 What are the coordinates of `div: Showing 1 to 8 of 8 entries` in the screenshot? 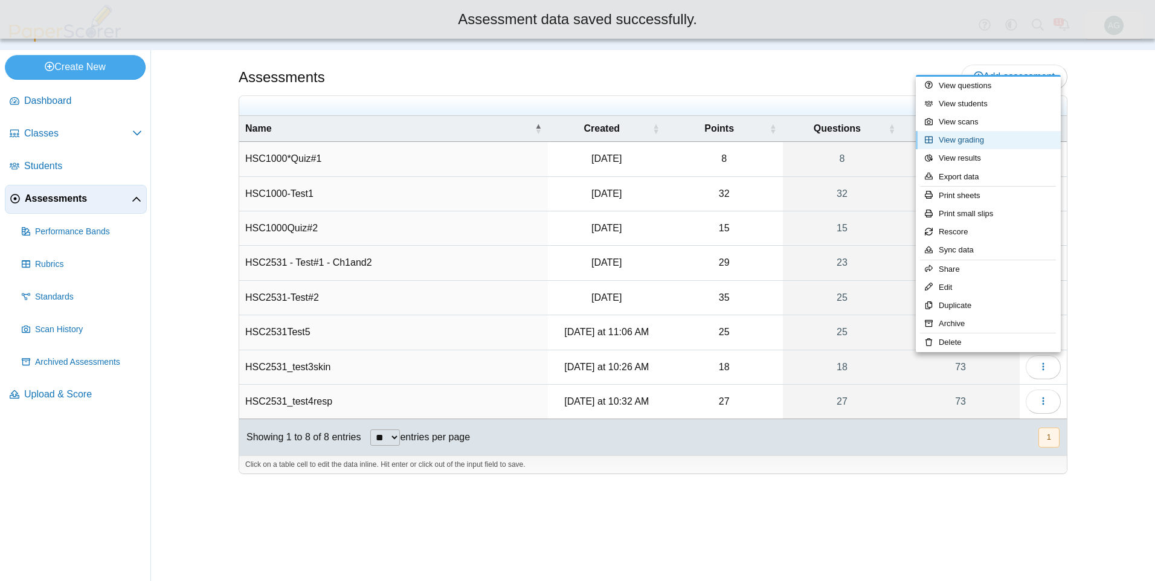 It's located at (300, 438).